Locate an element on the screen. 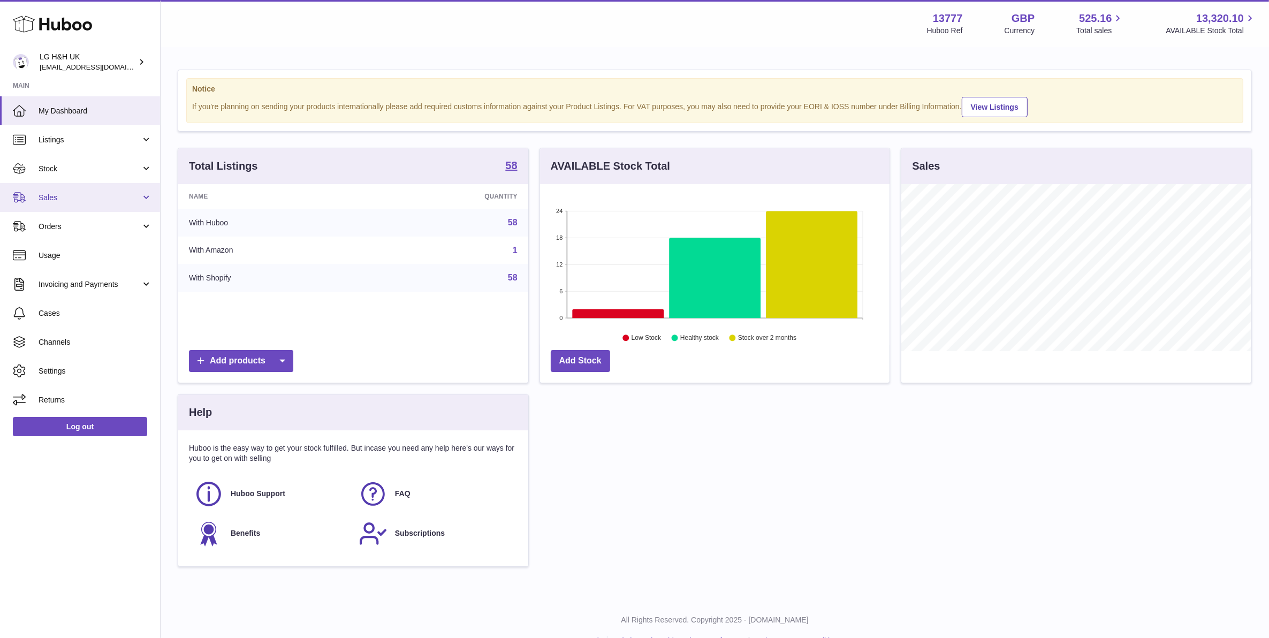  a: 525.16 Total sales is located at coordinates (1100, 24).